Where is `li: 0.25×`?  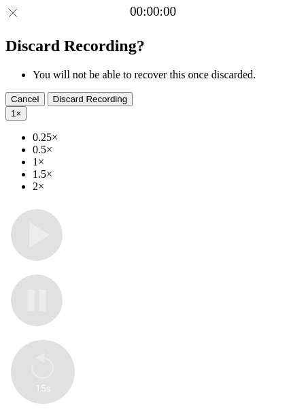 li: 0.25× is located at coordinates (167, 138).